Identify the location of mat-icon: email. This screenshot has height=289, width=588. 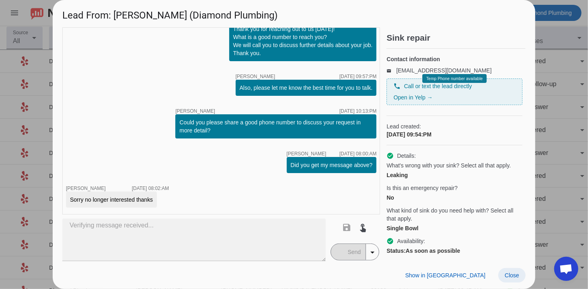
(391, 70).